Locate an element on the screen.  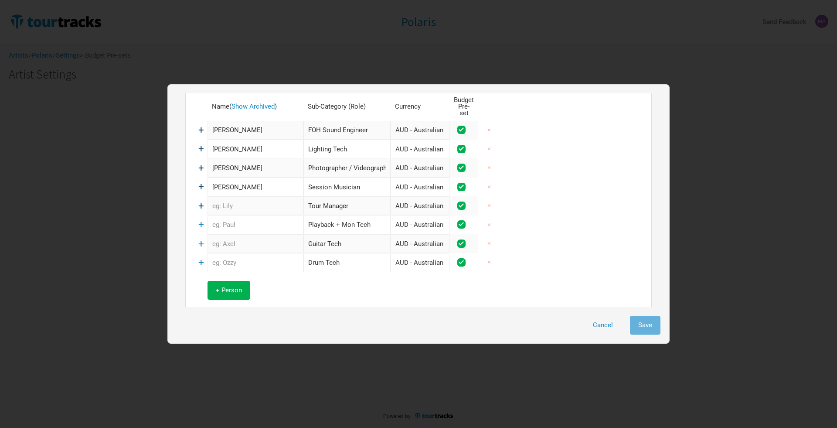
input: eg: Lily is located at coordinates (255, 205).